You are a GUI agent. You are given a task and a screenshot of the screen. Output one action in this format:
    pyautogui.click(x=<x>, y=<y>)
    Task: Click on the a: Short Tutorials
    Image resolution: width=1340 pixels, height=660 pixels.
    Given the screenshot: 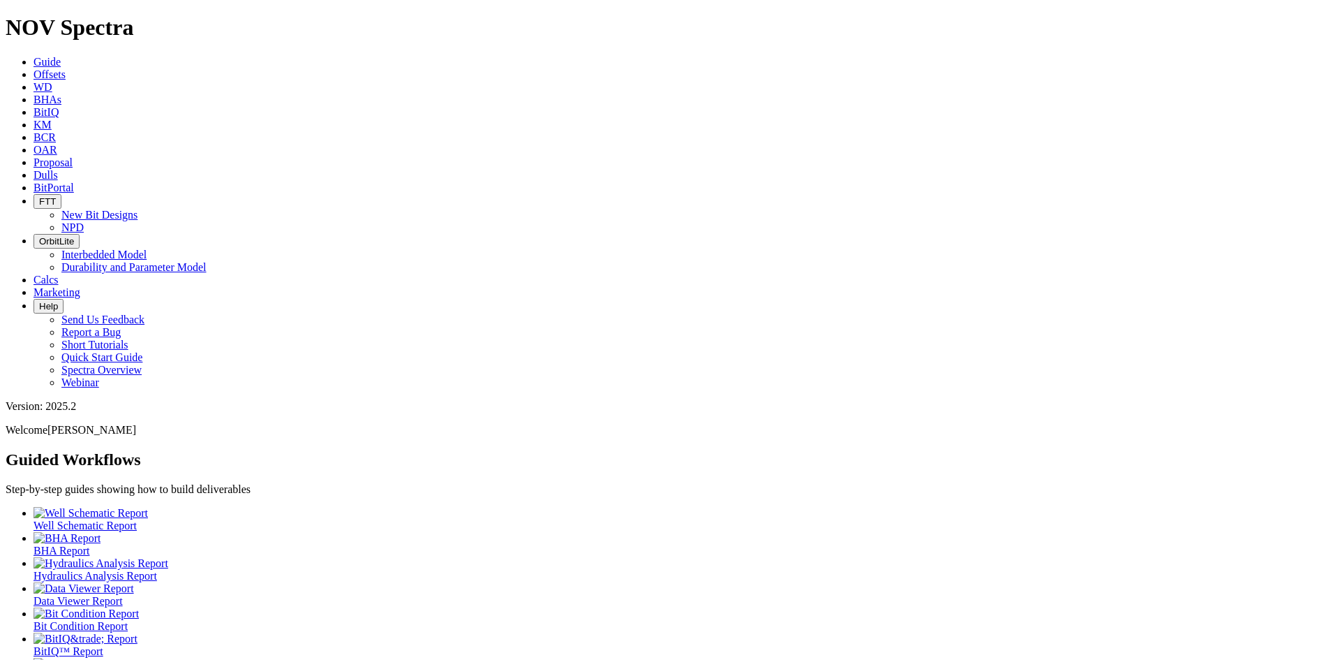 What is the action you would take?
    pyautogui.click(x=95, y=344)
    